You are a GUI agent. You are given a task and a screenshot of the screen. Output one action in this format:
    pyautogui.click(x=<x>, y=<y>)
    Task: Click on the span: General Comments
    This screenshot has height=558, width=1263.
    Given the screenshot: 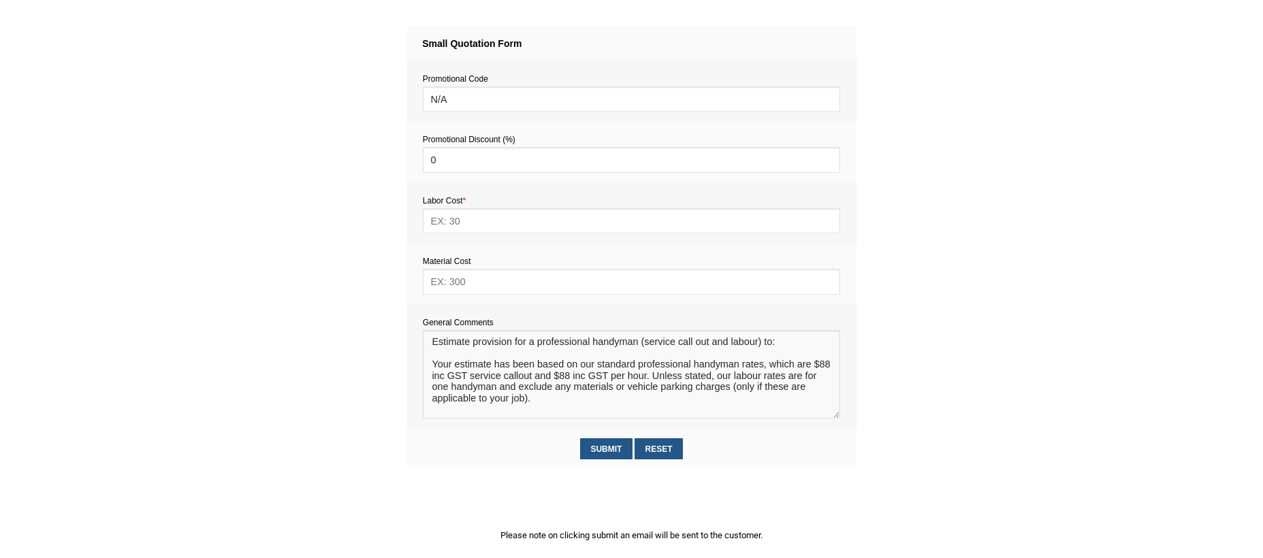 What is the action you would take?
    pyautogui.click(x=458, y=323)
    